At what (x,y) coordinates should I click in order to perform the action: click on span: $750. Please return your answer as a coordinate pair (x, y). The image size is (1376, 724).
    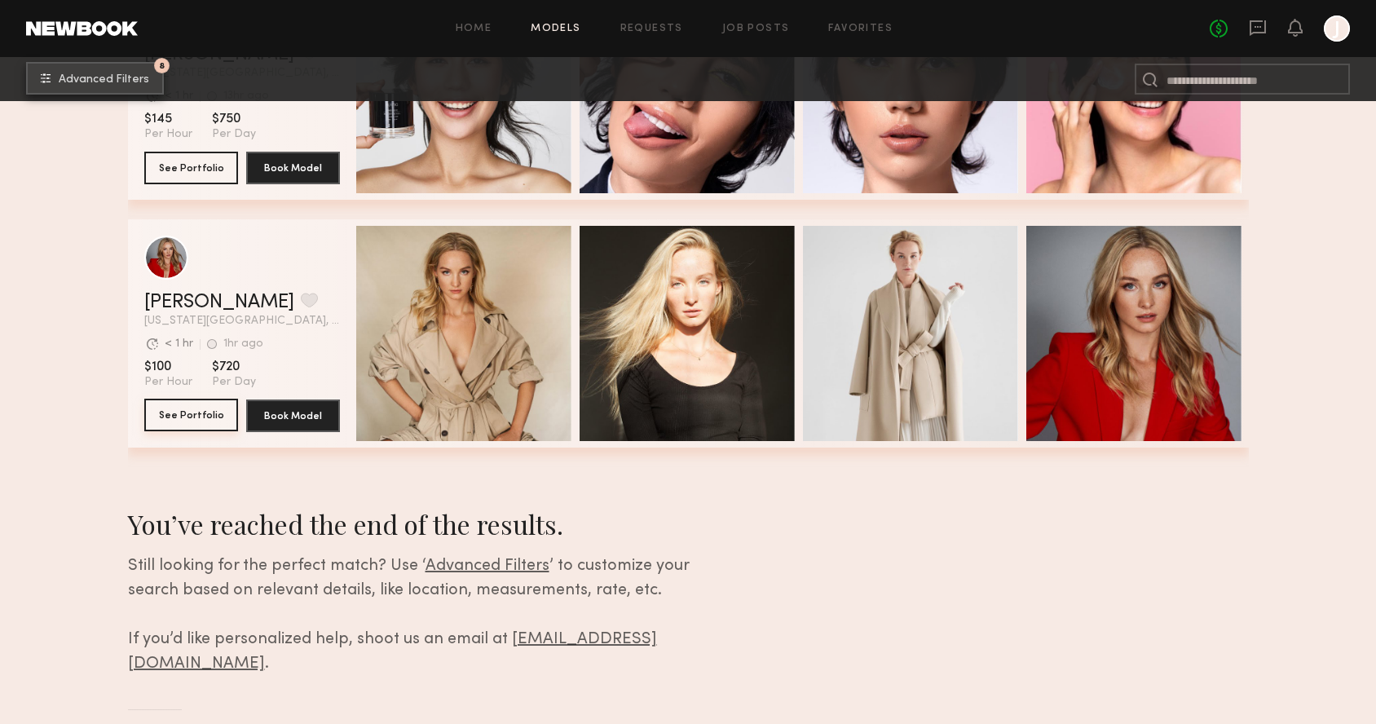
    Looking at the image, I should click on (234, 119).